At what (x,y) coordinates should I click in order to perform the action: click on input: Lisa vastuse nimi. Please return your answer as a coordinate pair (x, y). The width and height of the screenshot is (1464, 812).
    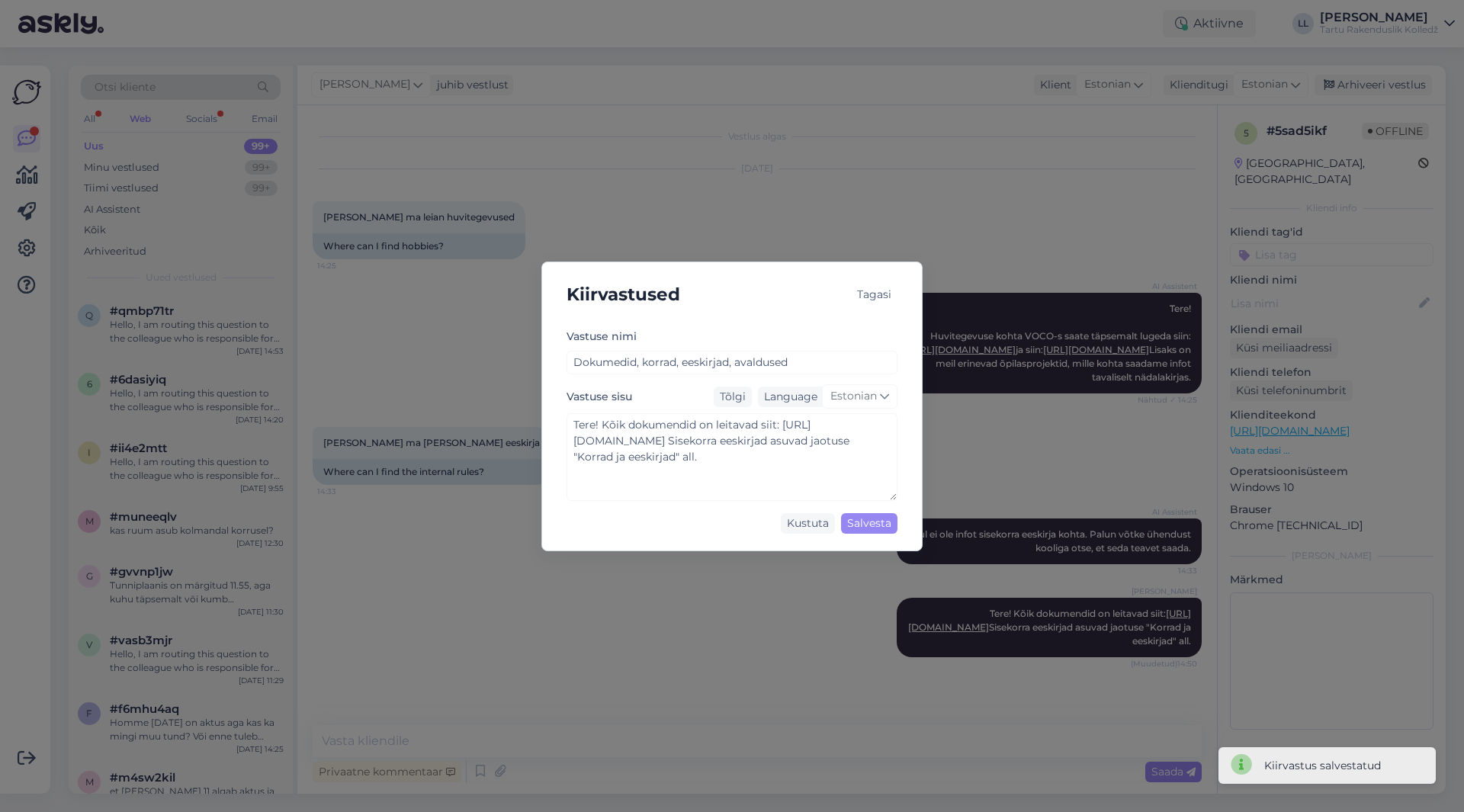
    Looking at the image, I should click on (732, 363).